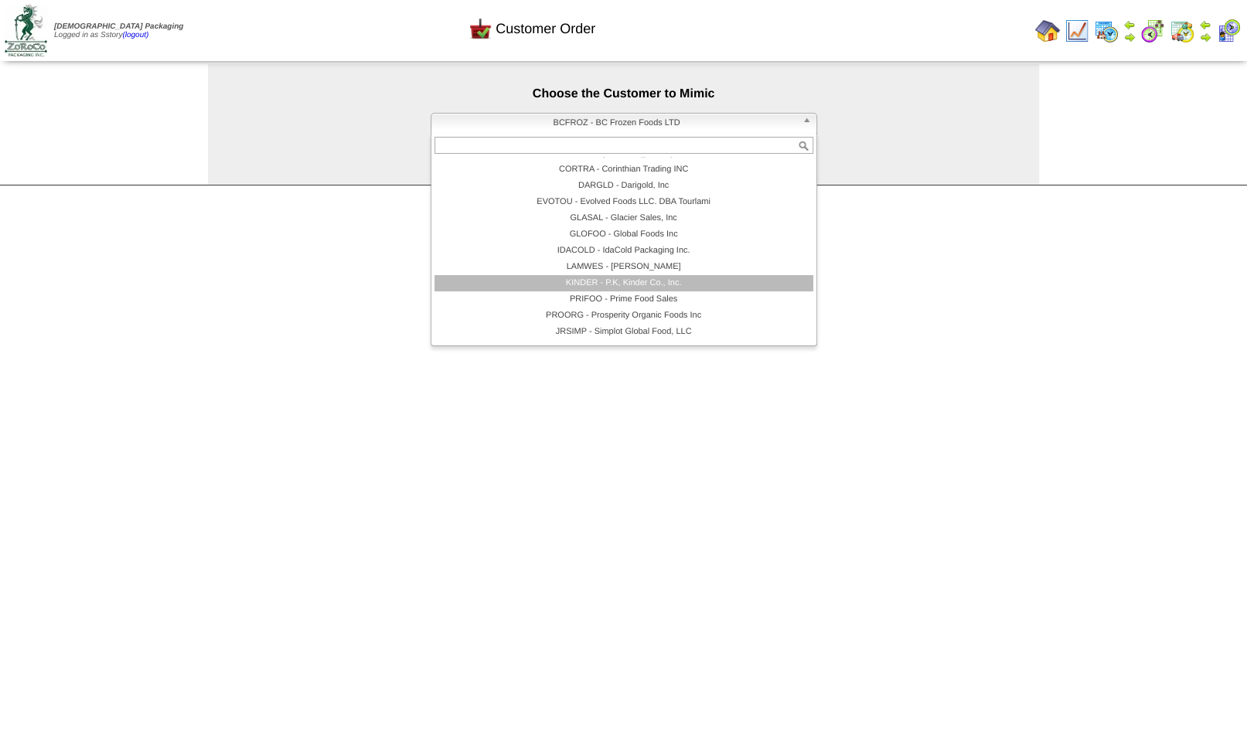 Image resolution: width=1247 pixels, height=755 pixels. What do you see at coordinates (1182, 31) in the screenshot?
I see `img: calendarinout.gif` at bounding box center [1182, 31].